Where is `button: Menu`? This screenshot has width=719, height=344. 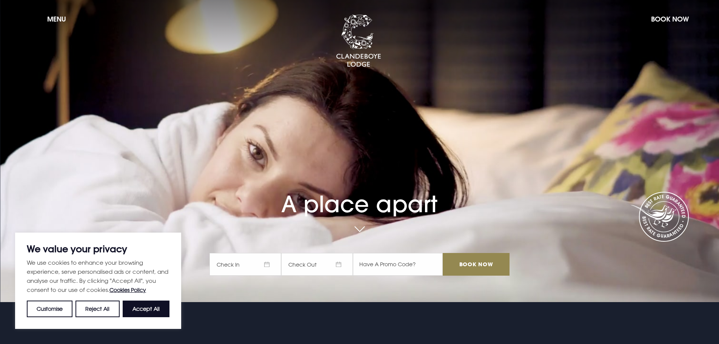 button: Menu is located at coordinates (48, 19).